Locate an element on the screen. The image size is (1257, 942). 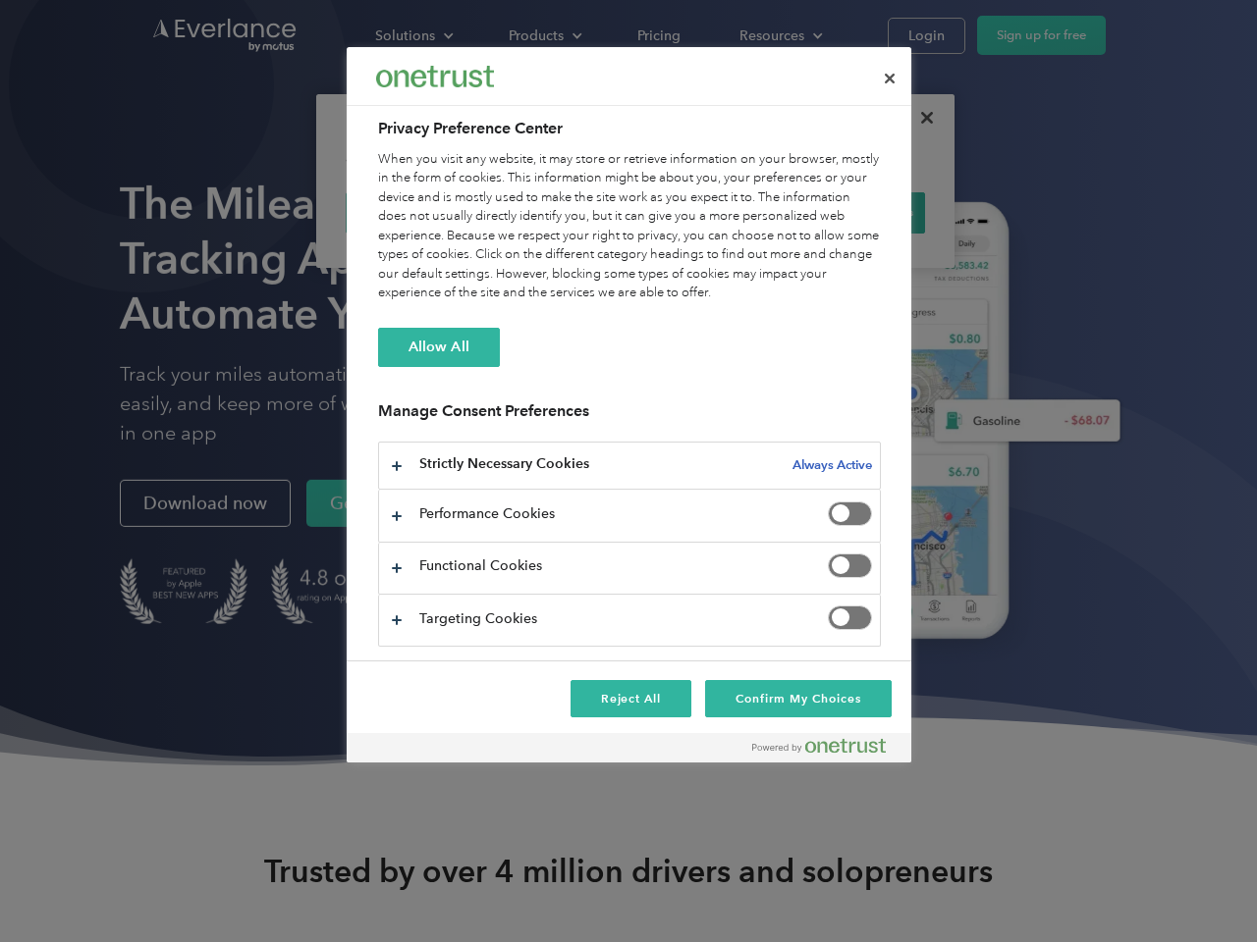
div: When you visit any website, it may store or retrieve information on your browser, mostly in the f... is located at coordinates (629, 227).